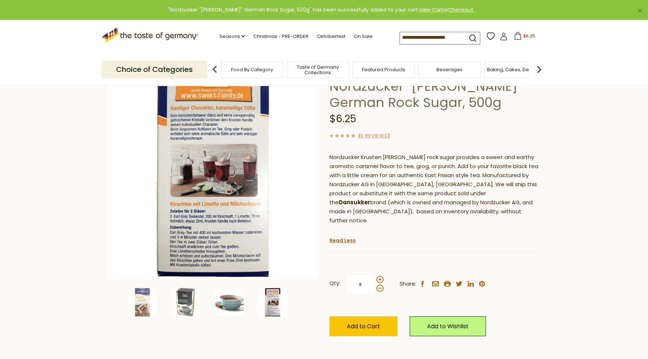 This screenshot has height=359, width=648. I want to click on a: Beverages, so click(449, 69).